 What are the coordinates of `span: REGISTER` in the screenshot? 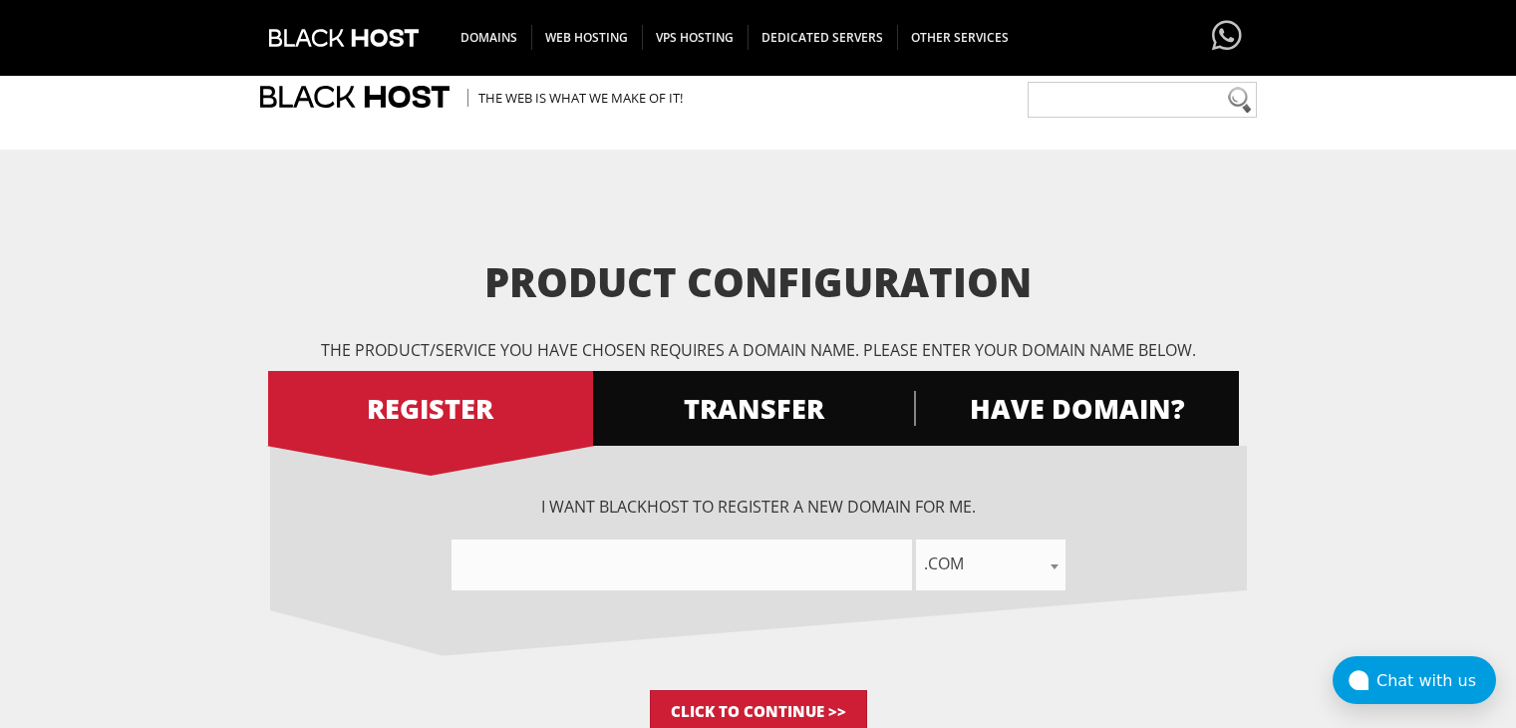 It's located at (431, 408).